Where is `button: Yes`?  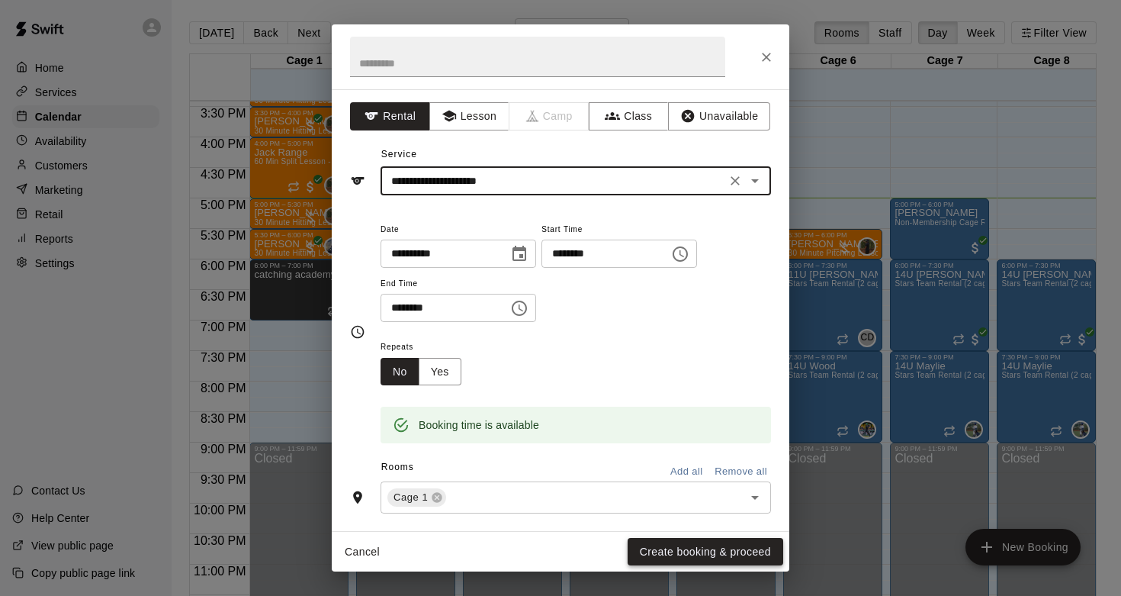 button: Yes is located at coordinates (440, 371).